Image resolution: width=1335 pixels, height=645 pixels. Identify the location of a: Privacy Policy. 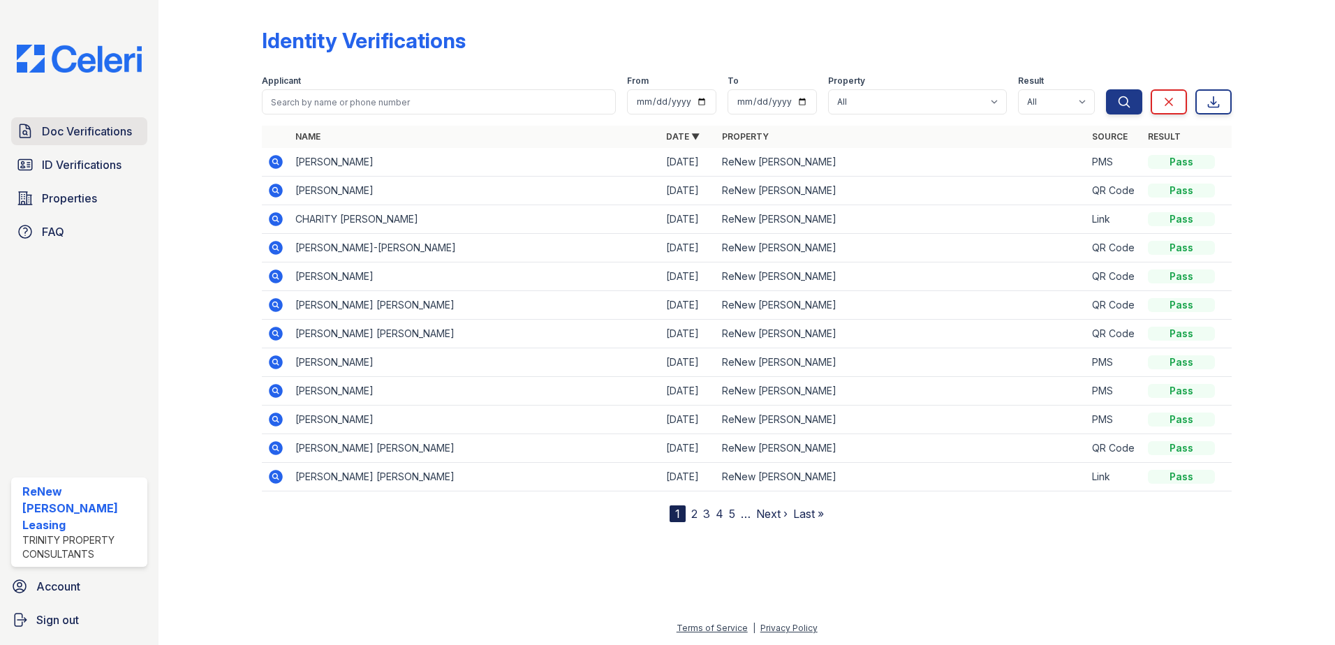
(789, 628).